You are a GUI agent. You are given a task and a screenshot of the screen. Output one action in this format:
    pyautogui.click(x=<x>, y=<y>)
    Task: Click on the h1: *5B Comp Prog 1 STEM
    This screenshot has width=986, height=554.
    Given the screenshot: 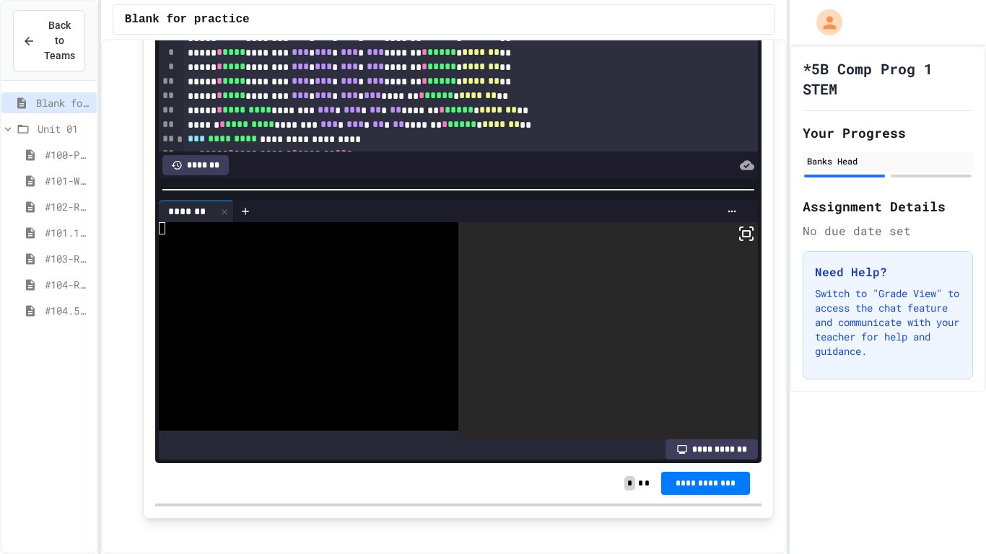 What is the action you would take?
    pyautogui.click(x=888, y=79)
    